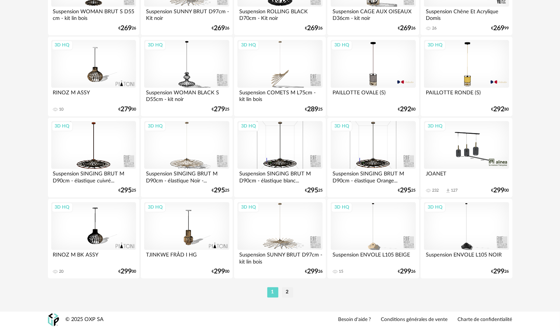  I want to click on div: 26, so click(435, 28).